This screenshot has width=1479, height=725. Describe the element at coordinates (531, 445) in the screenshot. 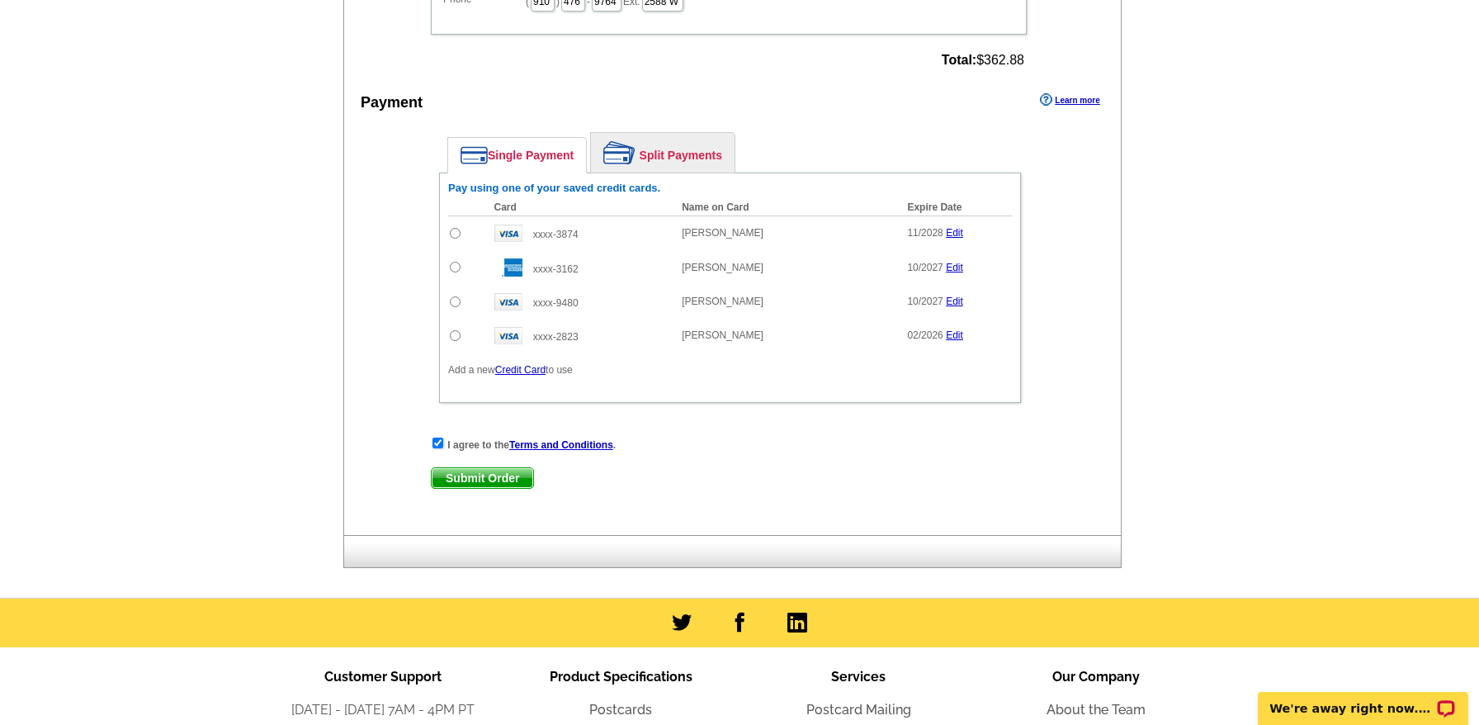

I see `strong: I agree to the .` at that location.